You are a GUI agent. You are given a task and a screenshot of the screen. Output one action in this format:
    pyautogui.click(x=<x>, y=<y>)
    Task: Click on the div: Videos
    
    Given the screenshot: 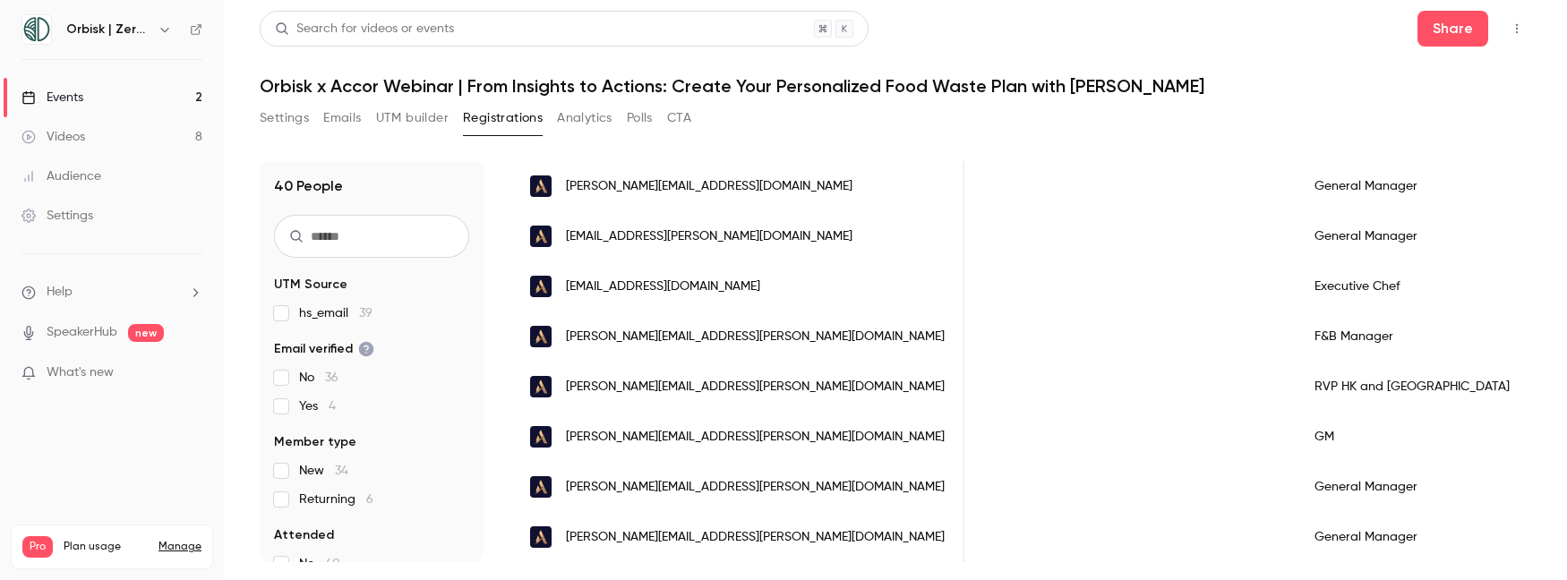 What is the action you would take?
    pyautogui.click(x=53, y=137)
    